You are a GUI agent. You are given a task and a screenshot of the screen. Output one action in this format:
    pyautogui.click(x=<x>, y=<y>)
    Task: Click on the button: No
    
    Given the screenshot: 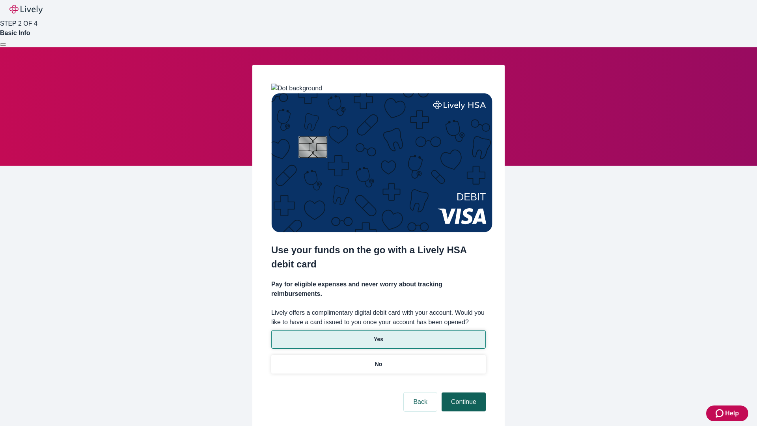 What is the action you would take?
    pyautogui.click(x=379, y=364)
    